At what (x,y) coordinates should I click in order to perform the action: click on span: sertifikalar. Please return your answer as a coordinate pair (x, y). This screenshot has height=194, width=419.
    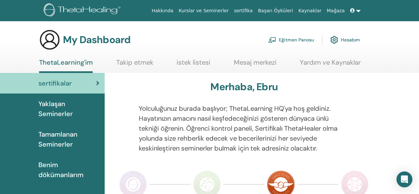
    Looking at the image, I should click on (55, 83).